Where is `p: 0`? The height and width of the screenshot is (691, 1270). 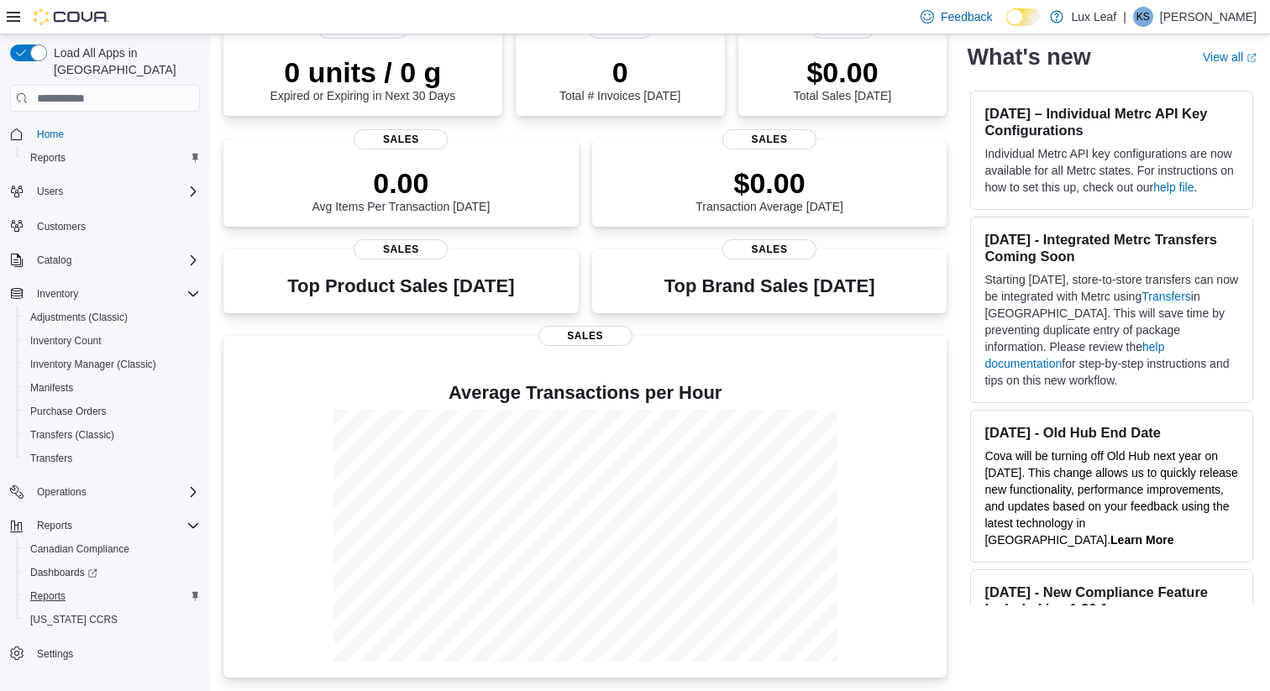
p: 0 is located at coordinates (620, 72).